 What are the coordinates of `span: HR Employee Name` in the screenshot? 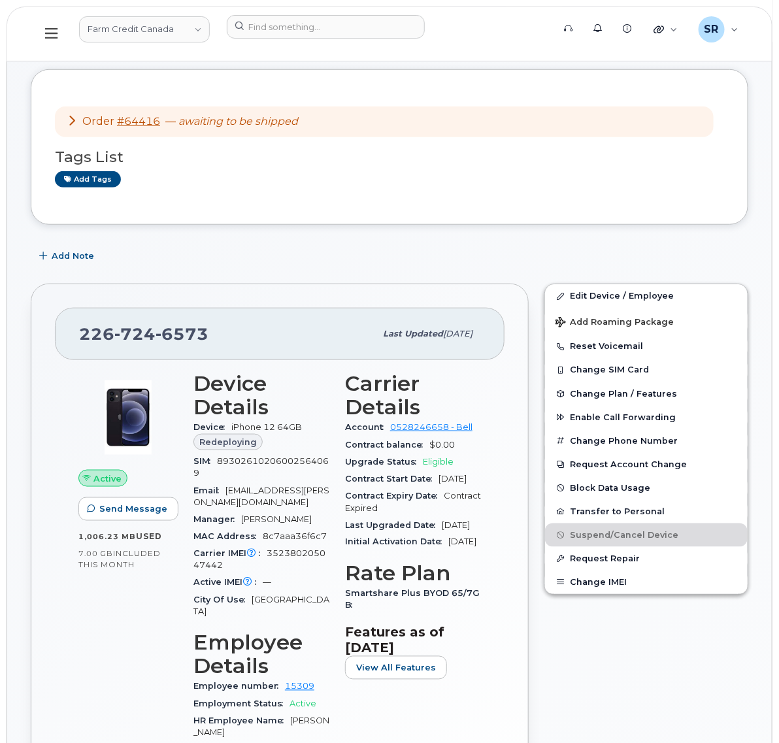 It's located at (242, 721).